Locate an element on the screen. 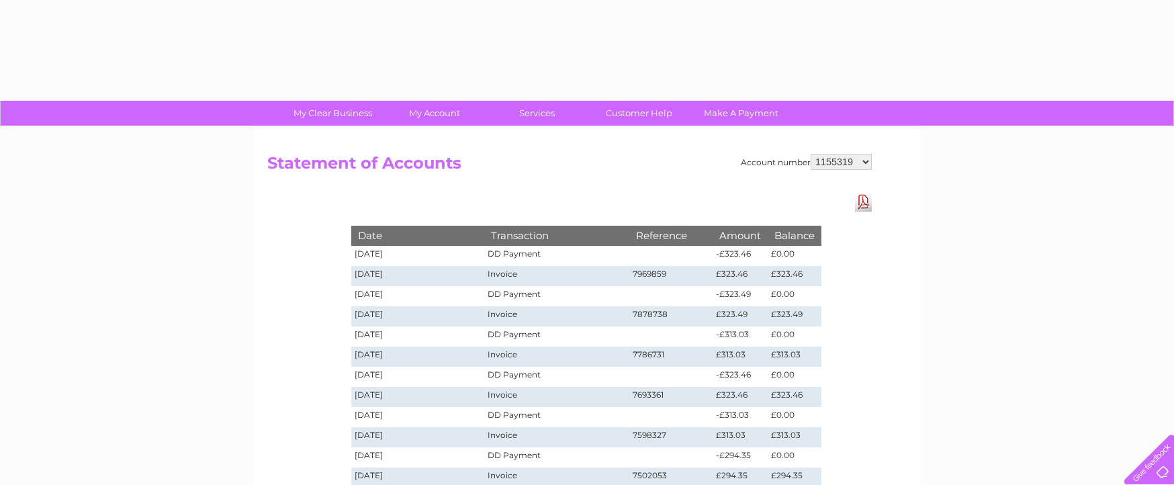  a: My Account is located at coordinates (434, 113).